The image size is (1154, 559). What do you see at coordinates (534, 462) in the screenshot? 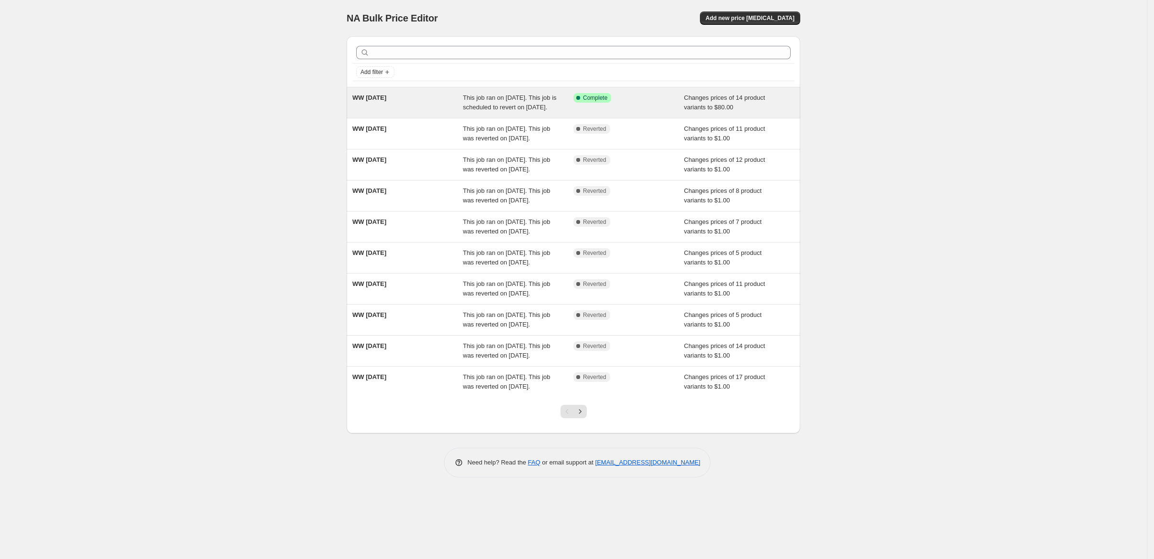
I see `a: FAQ` at bounding box center [534, 462].